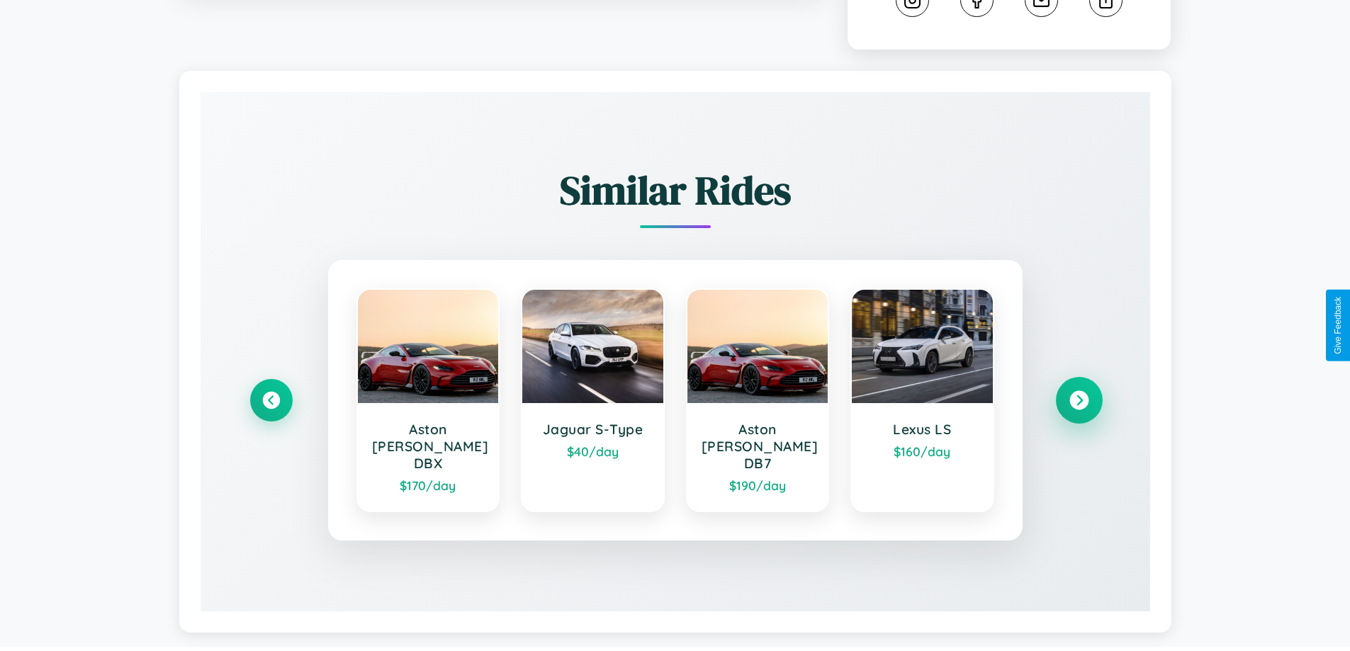 This screenshot has width=1350, height=651. What do you see at coordinates (922, 429) in the screenshot?
I see `h3: Lexus LS` at bounding box center [922, 429].